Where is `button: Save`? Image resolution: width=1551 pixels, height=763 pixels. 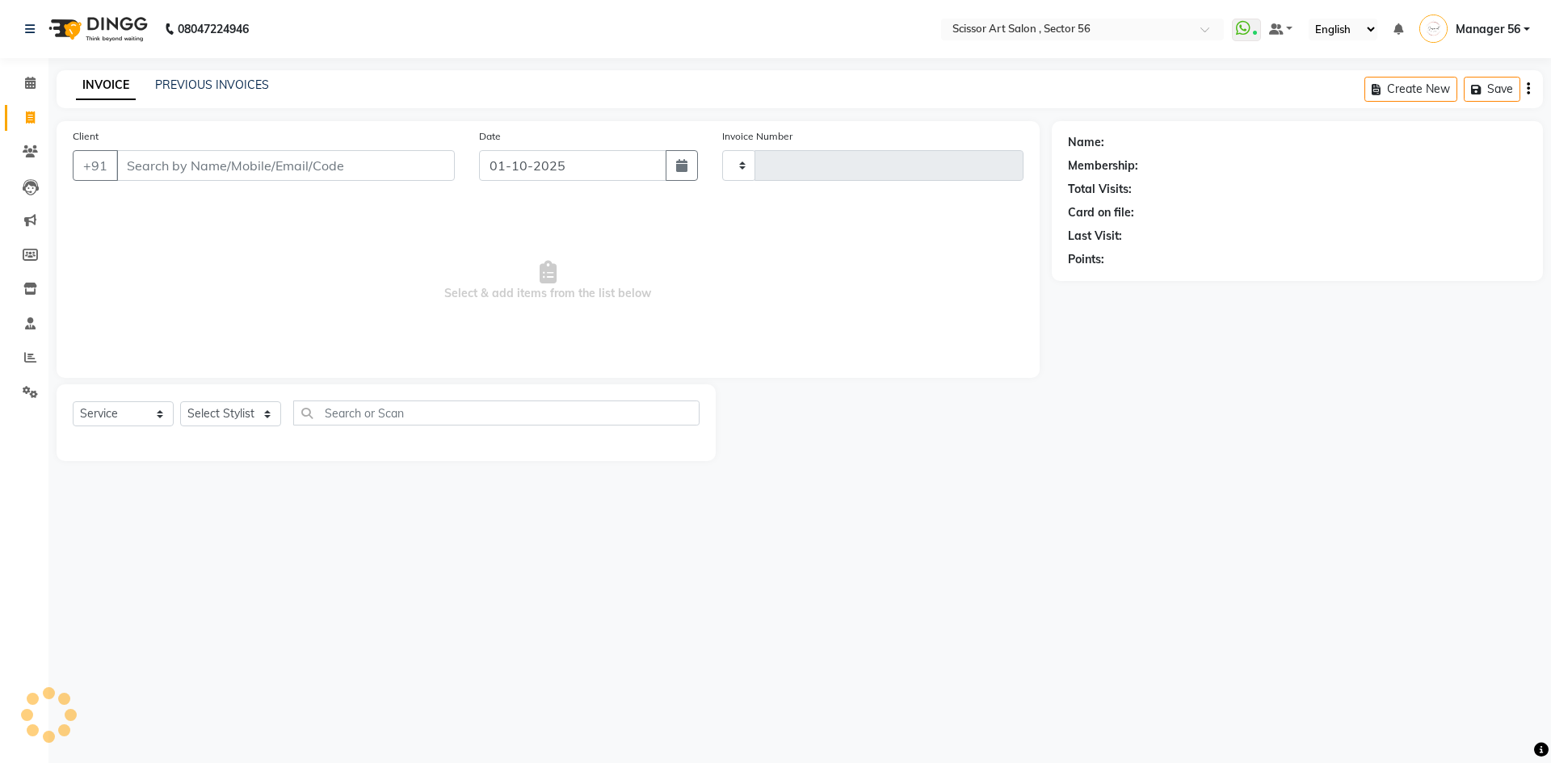
button: Save is located at coordinates (1492, 89).